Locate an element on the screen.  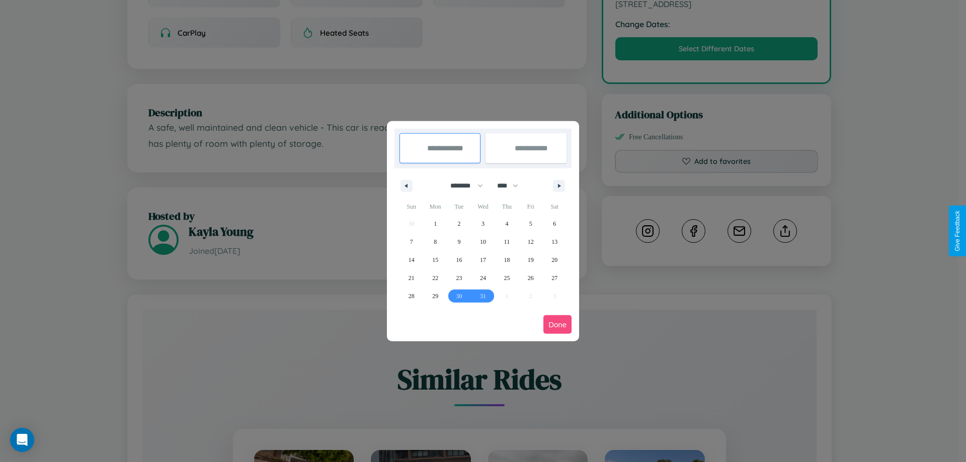
span: Fri is located at coordinates (530, 207).